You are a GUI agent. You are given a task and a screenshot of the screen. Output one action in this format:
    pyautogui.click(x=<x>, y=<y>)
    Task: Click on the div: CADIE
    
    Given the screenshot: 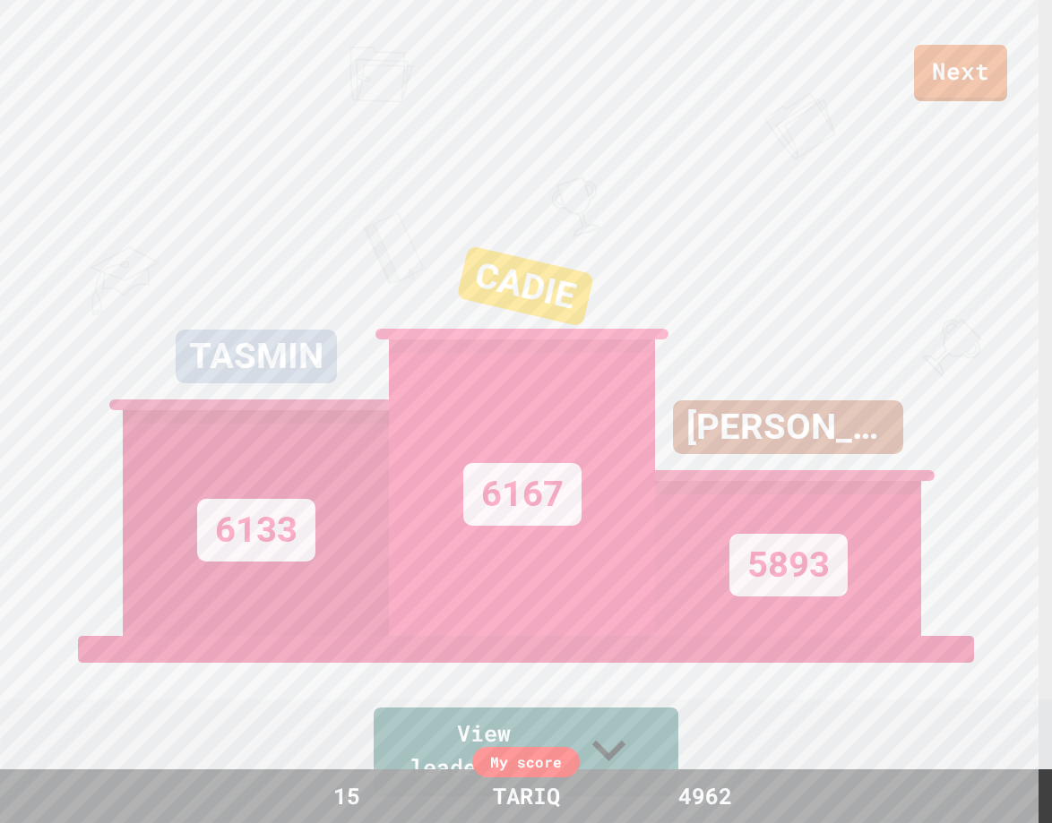 What is the action you would take?
    pyautogui.click(x=525, y=286)
    